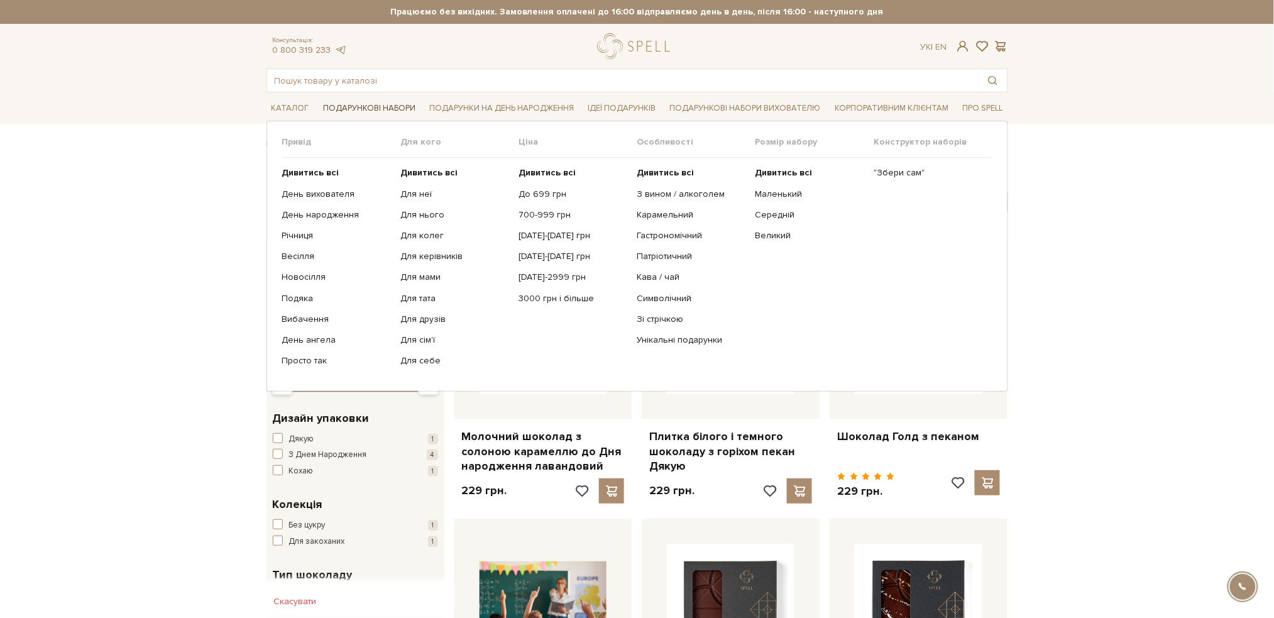 The height and width of the screenshot is (618, 1274). I want to click on a: telegram, so click(341, 50).